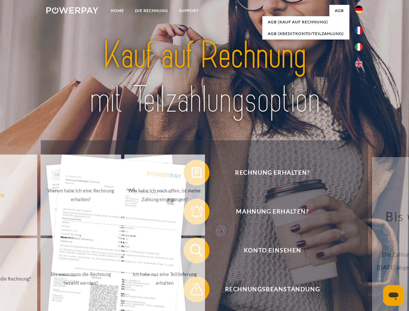 This screenshot has height=311, width=409. Describe the element at coordinates (268, 289) in the screenshot. I see `button: Rechnungsbeanstandung` at that location.